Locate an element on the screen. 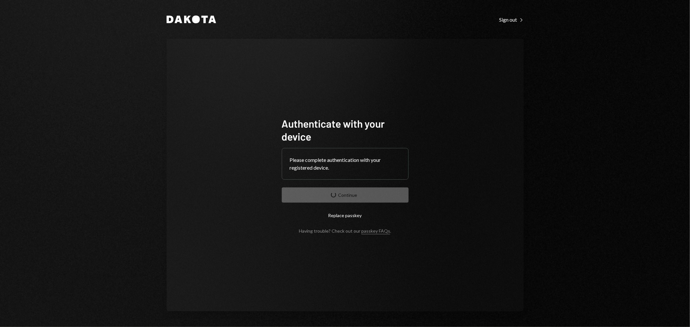 The image size is (690, 327). a: Sign out is located at coordinates (511, 19).